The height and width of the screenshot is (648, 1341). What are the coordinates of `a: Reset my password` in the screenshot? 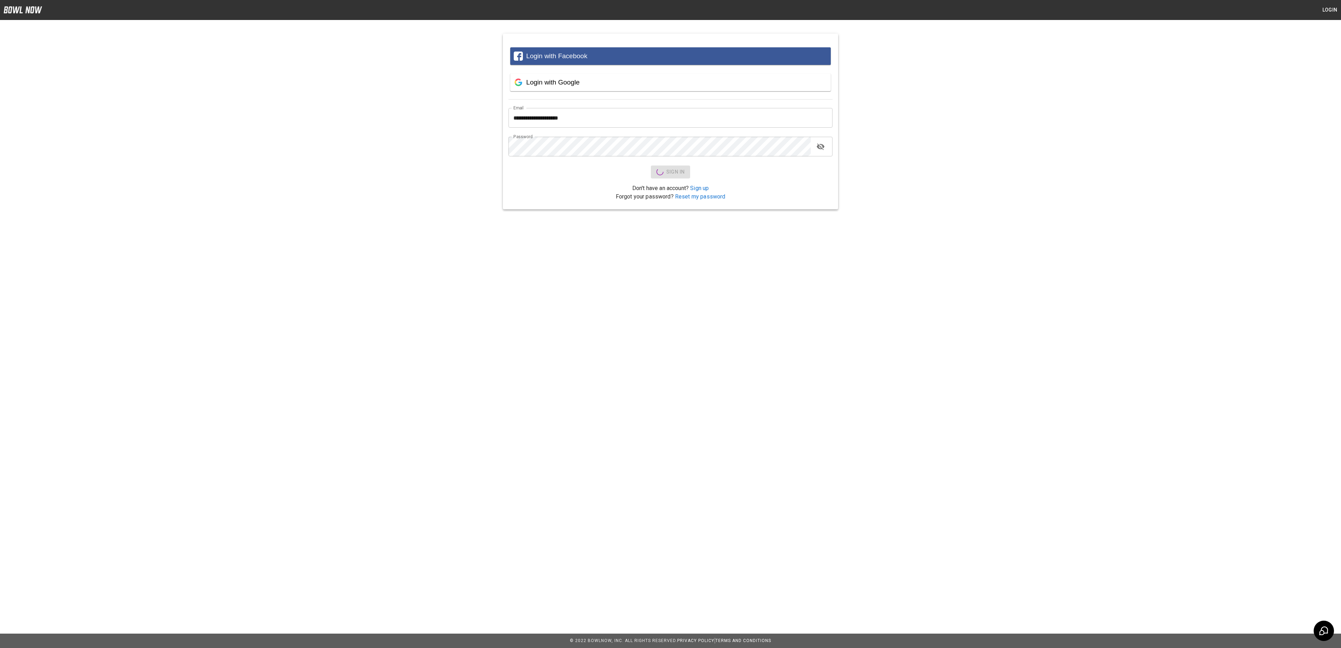 It's located at (700, 196).